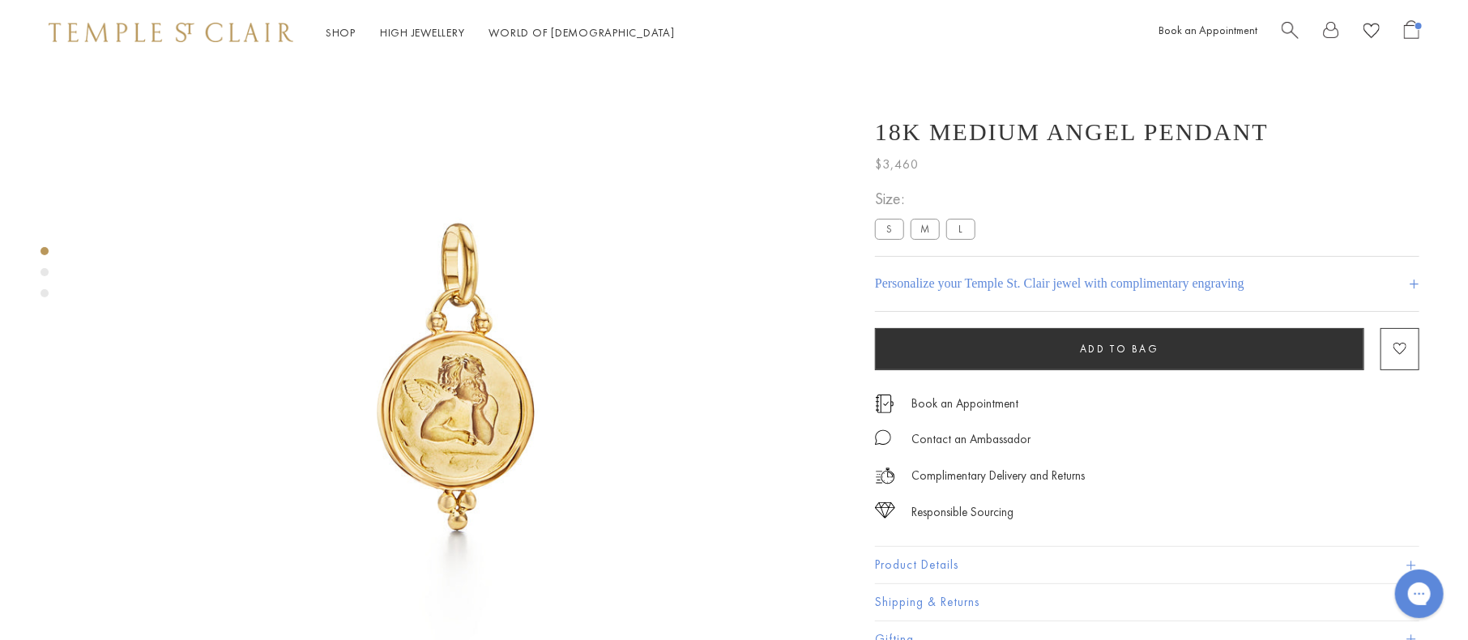 This screenshot has width=1468, height=640. What do you see at coordinates (897, 164) in the screenshot?
I see `span: $3,460` at bounding box center [897, 164].